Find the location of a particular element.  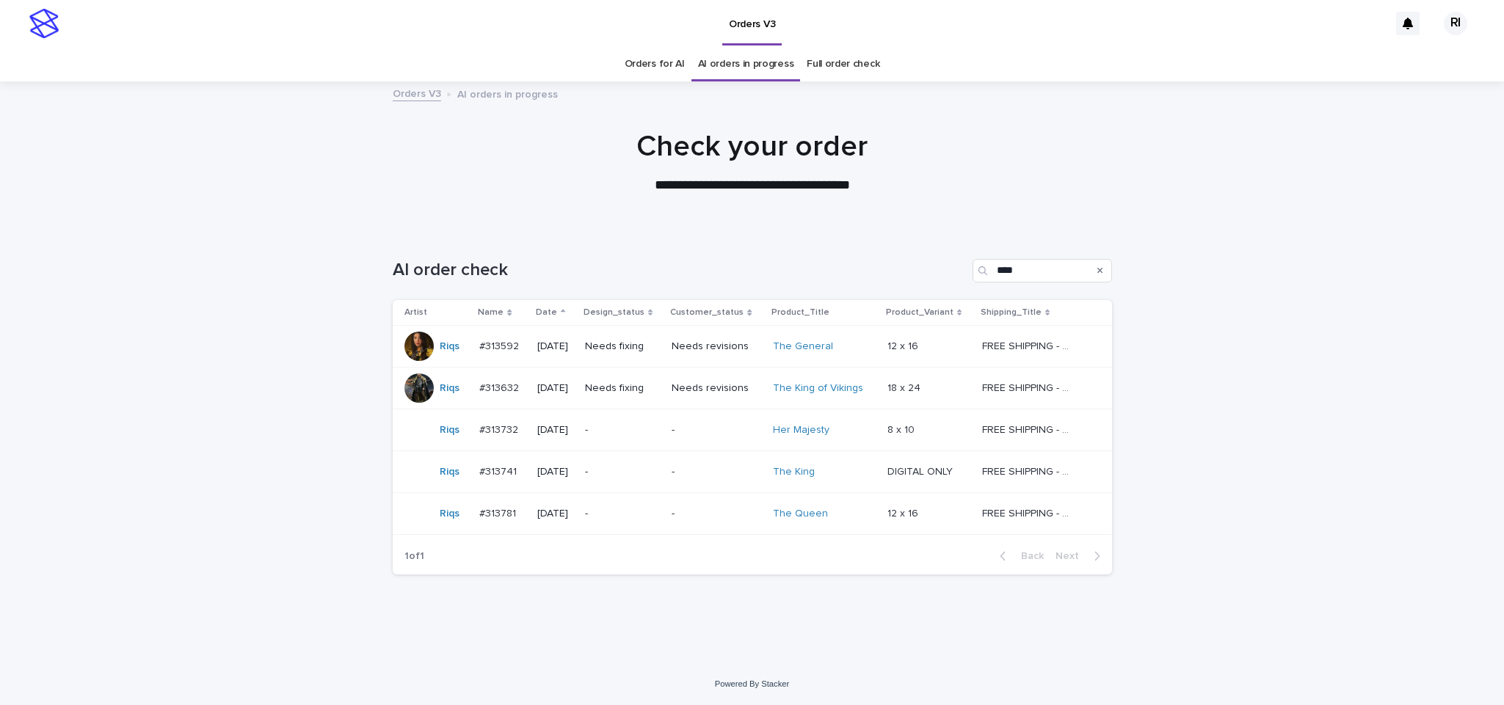

p: 18 x 24 is located at coordinates (905, 387).